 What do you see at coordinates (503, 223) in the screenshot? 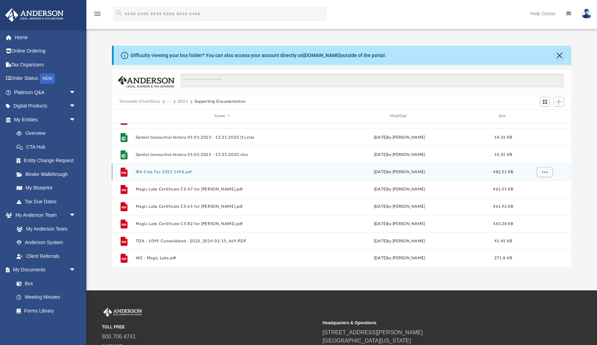
I see `span: 463.38 KB` at bounding box center [503, 223].